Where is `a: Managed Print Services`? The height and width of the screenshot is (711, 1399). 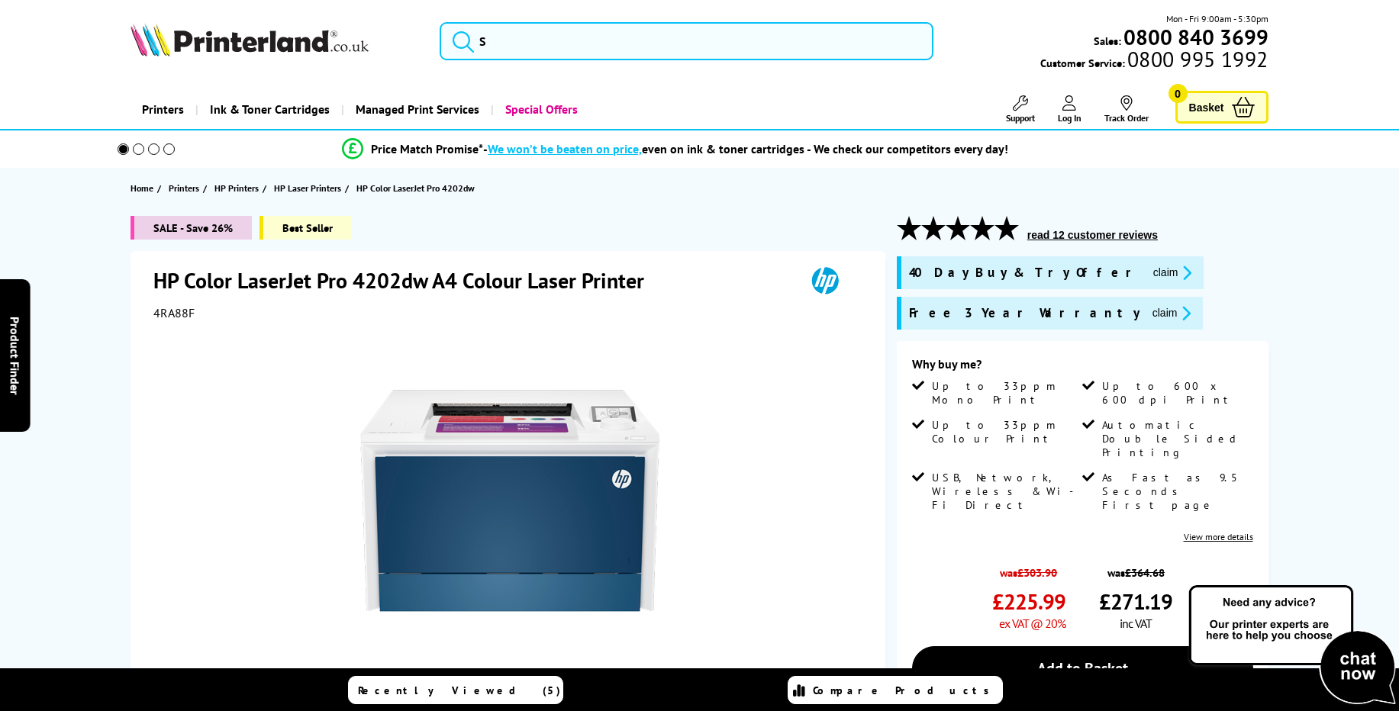
a: Managed Print Services is located at coordinates (416, 109).